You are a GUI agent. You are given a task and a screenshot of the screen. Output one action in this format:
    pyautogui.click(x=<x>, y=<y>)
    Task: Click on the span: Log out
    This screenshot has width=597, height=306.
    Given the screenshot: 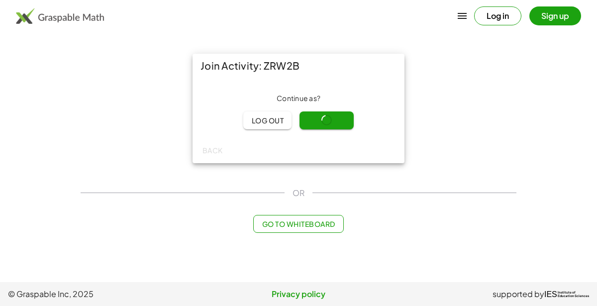 What is the action you would take?
    pyautogui.click(x=267, y=120)
    